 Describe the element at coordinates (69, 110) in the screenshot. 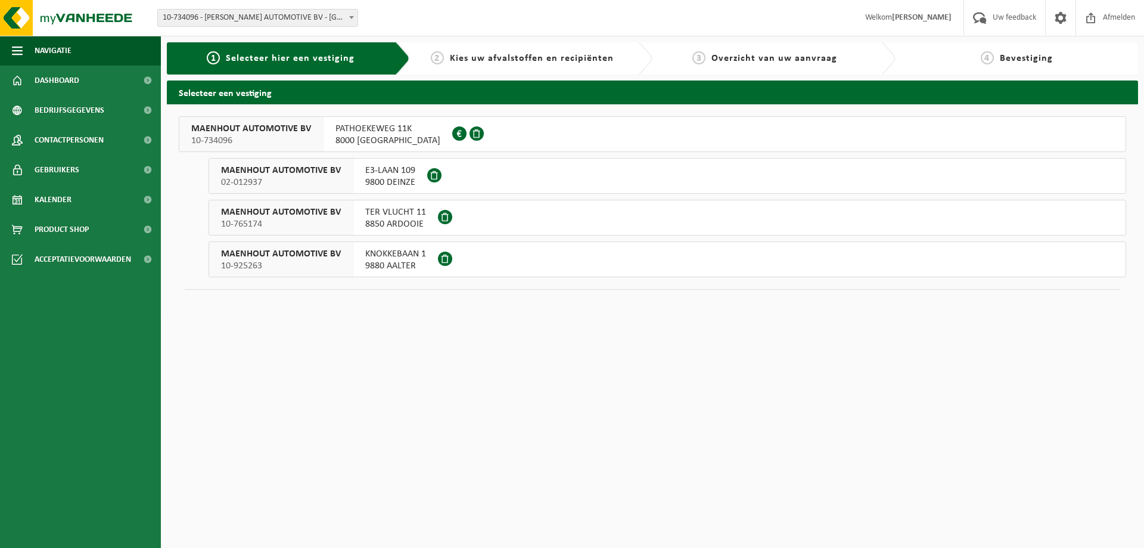

I see `span: Bedrijfsgegevens` at that location.